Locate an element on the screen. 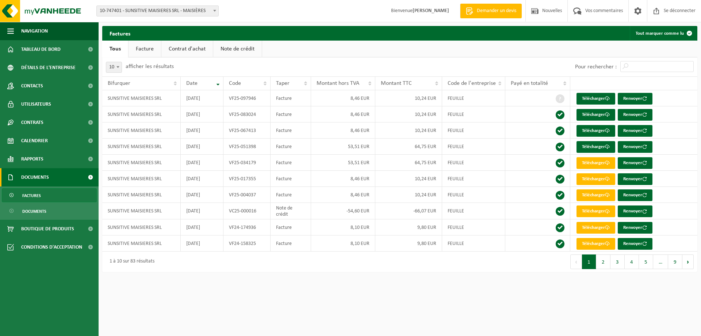  font: VF25-004037 is located at coordinates (243, 195).